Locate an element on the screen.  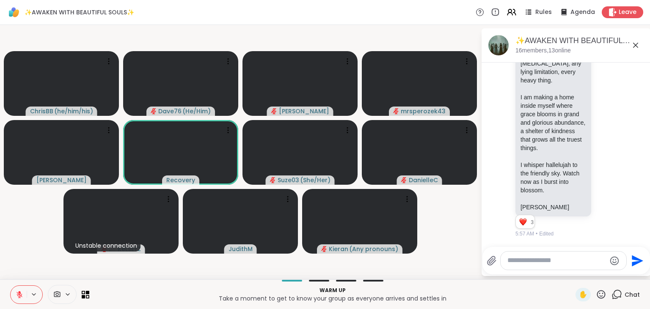
p: Warm up is located at coordinates (332, 291).